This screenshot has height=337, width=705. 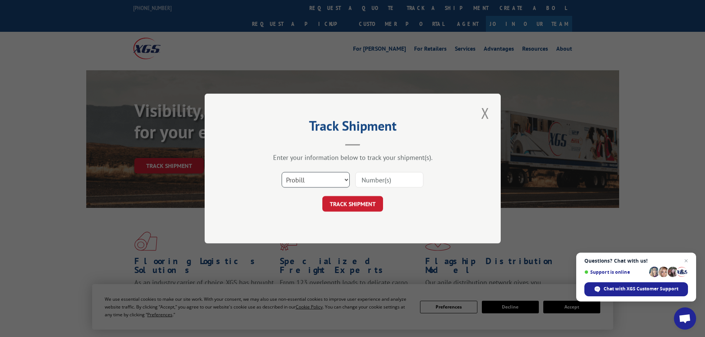 I want to click on input: Number(s), so click(x=389, y=180).